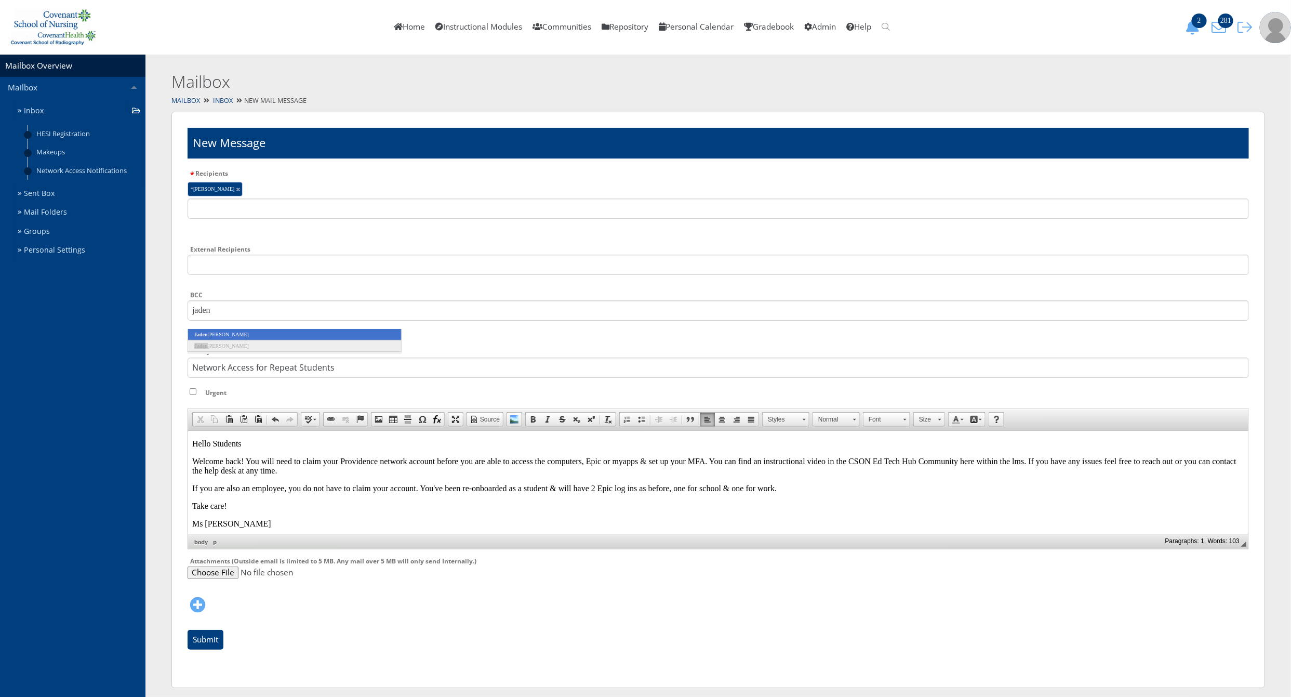  I want to click on p: Hello Students, so click(530, 13).